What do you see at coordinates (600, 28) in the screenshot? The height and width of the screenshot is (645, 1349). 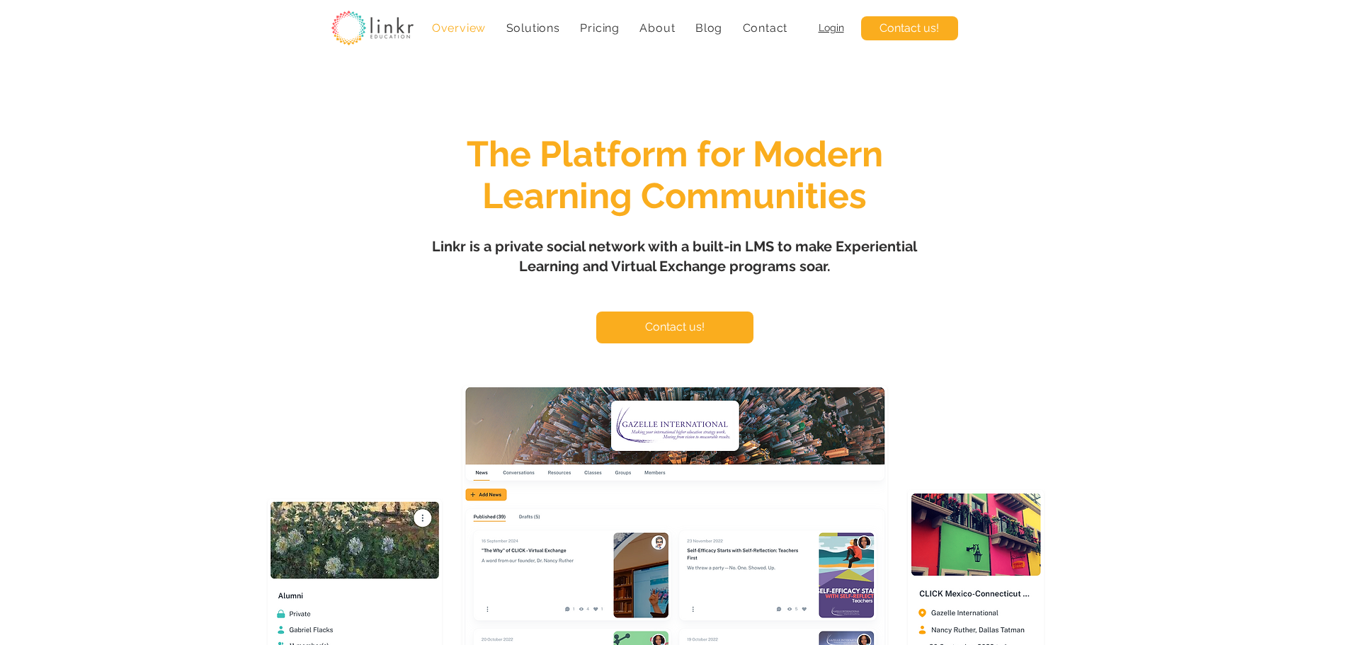 I see `span: Pricing` at bounding box center [600, 28].